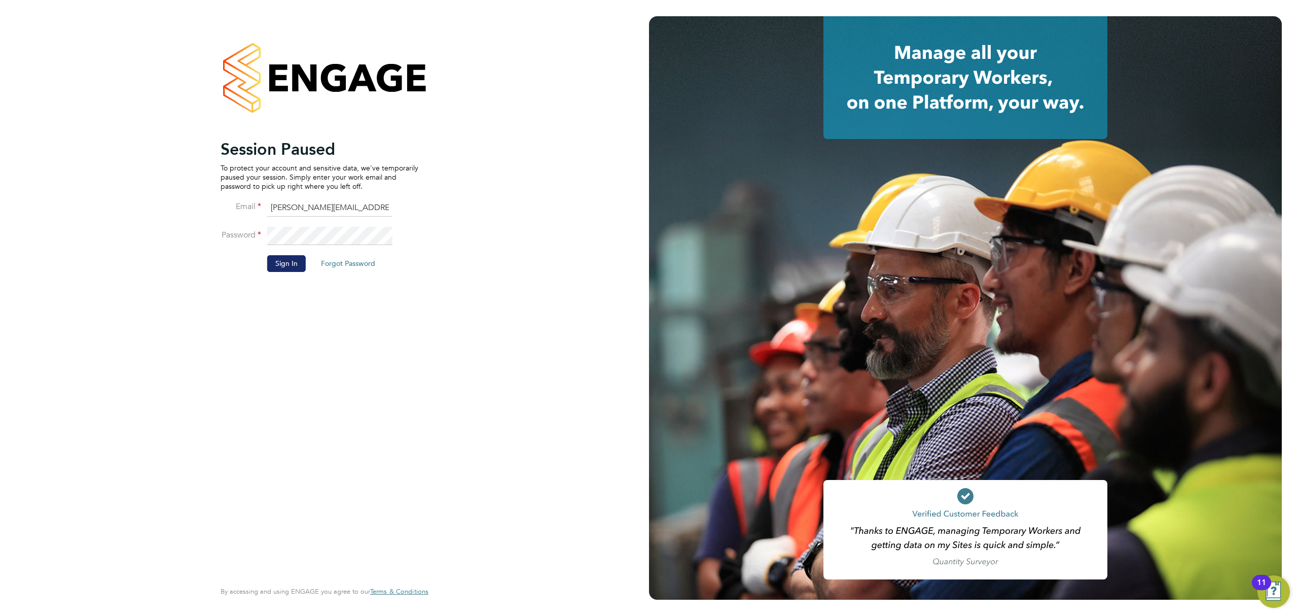  Describe the element at coordinates (399, 591) in the screenshot. I see `a: Terms & Conditions` at that location.